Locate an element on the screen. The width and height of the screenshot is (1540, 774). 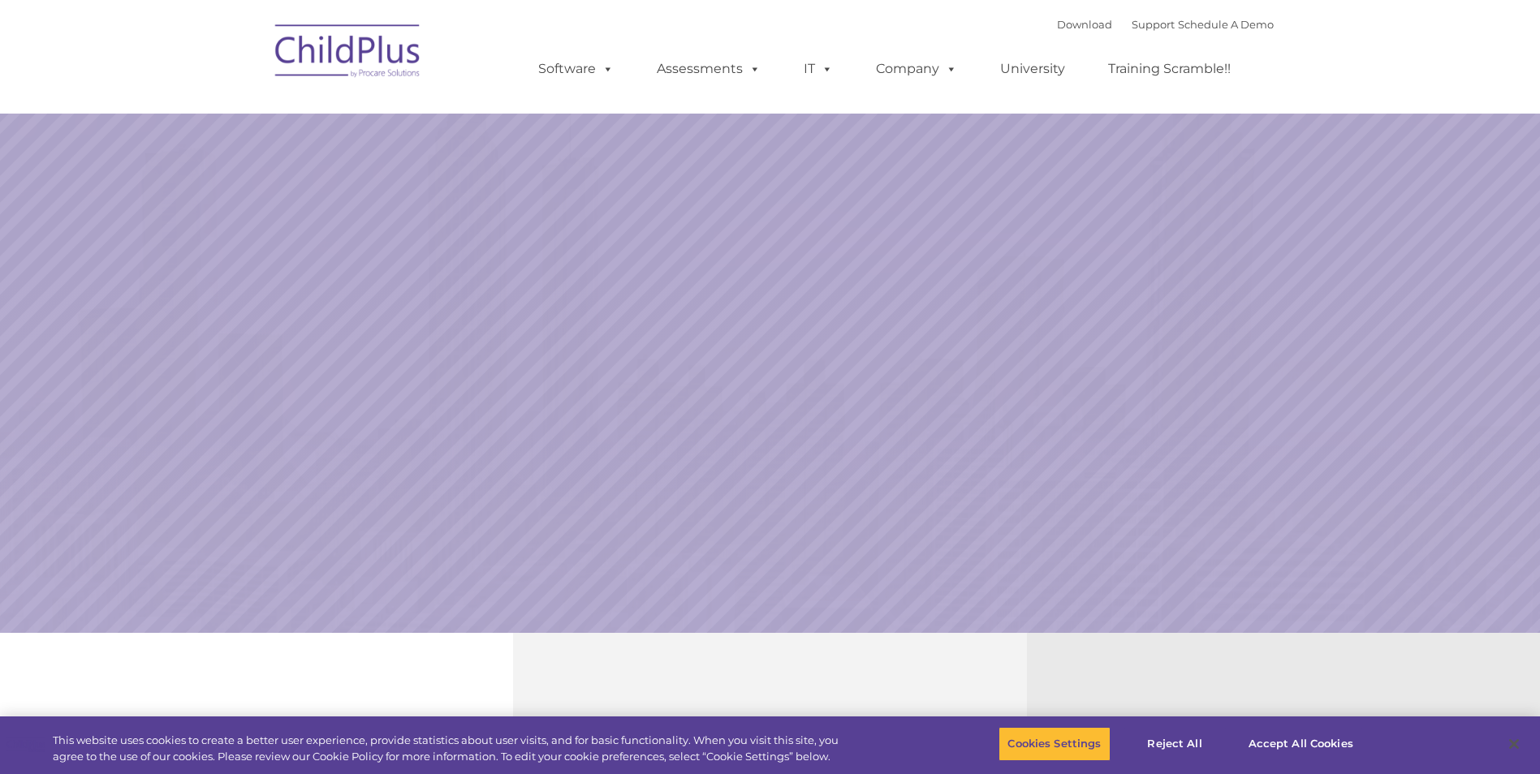
a: IT is located at coordinates (818, 69).